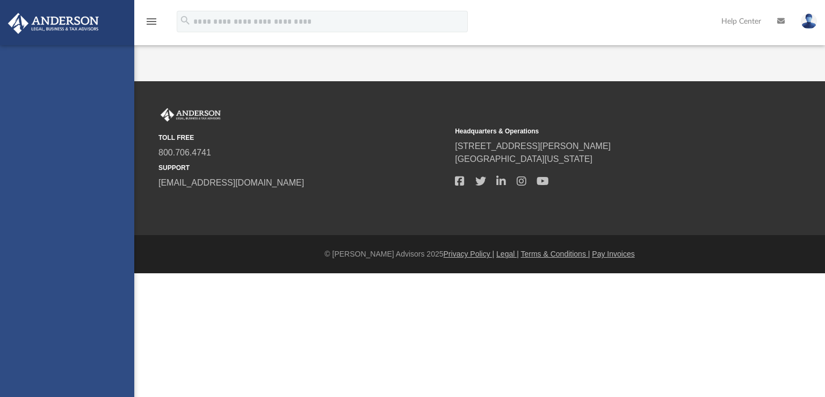 Image resolution: width=825 pixels, height=397 pixels. I want to click on a: menu, so click(152, 24).